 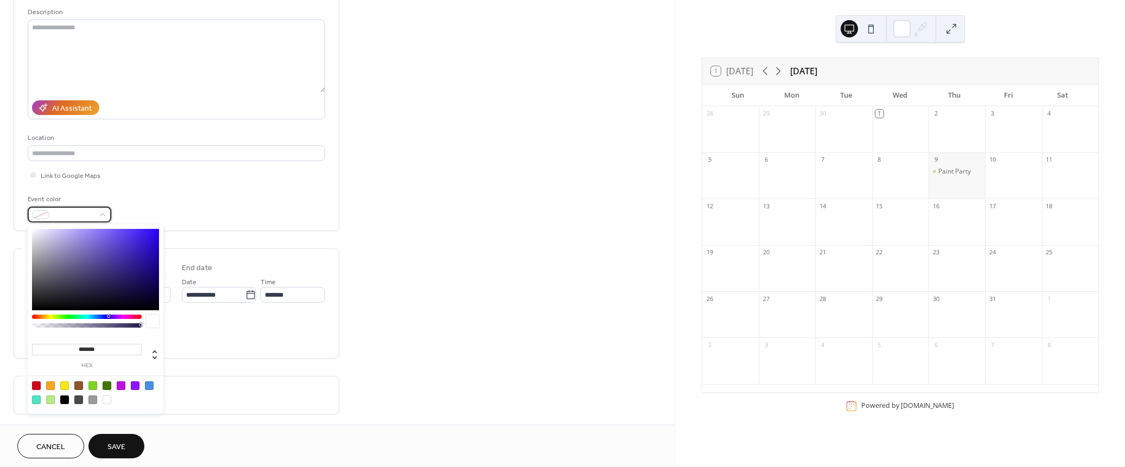 What do you see at coordinates (50, 400) in the screenshot?
I see `div: #B8E986` at bounding box center [50, 400].